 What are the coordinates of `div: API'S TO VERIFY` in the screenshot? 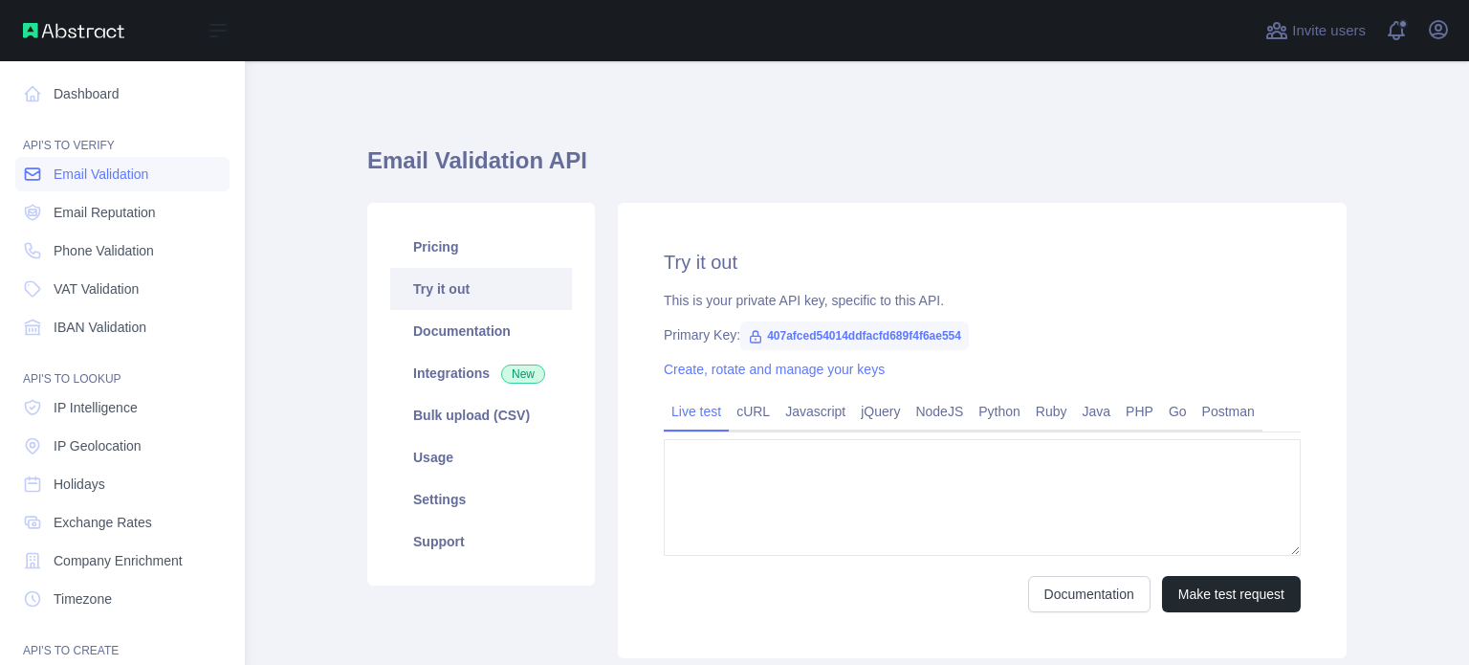 It's located at (122, 134).